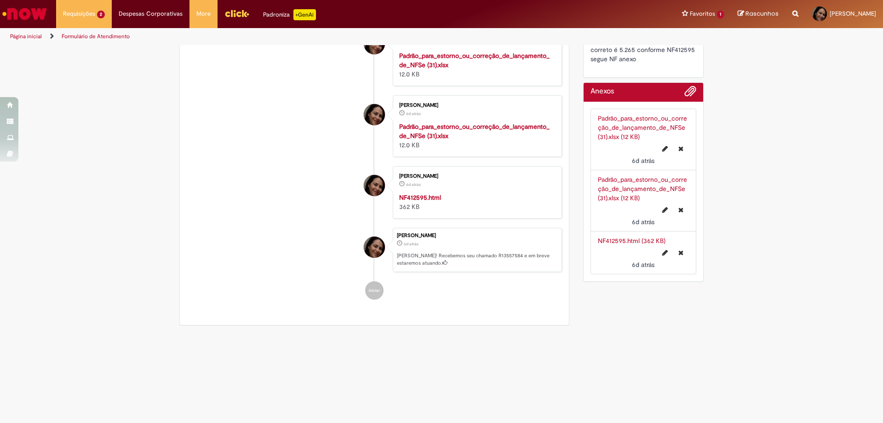 This screenshot has width=883, height=423. What do you see at coordinates (762, 13) in the screenshot?
I see `span: Rascunhos` at bounding box center [762, 13].